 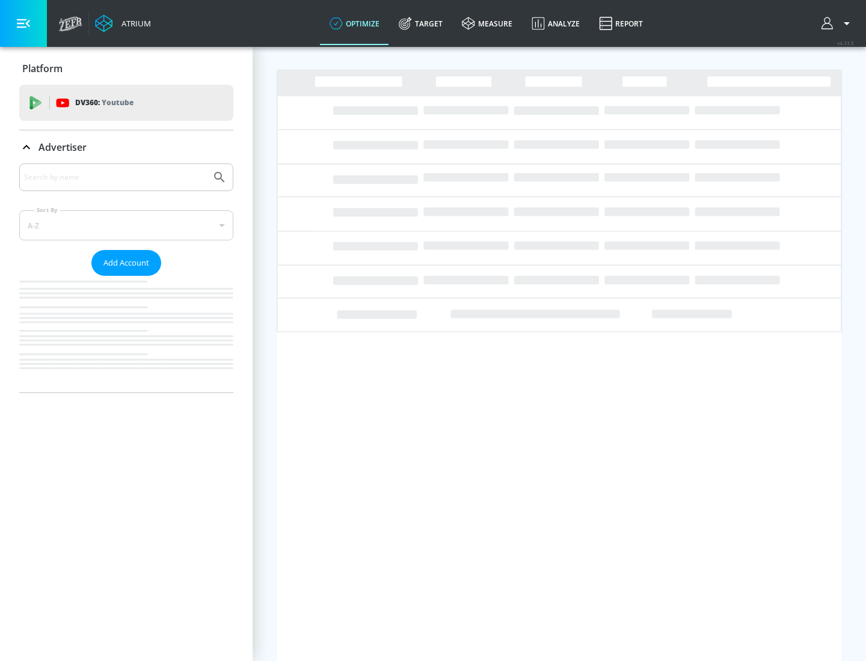 I want to click on a: Report, so click(x=620, y=23).